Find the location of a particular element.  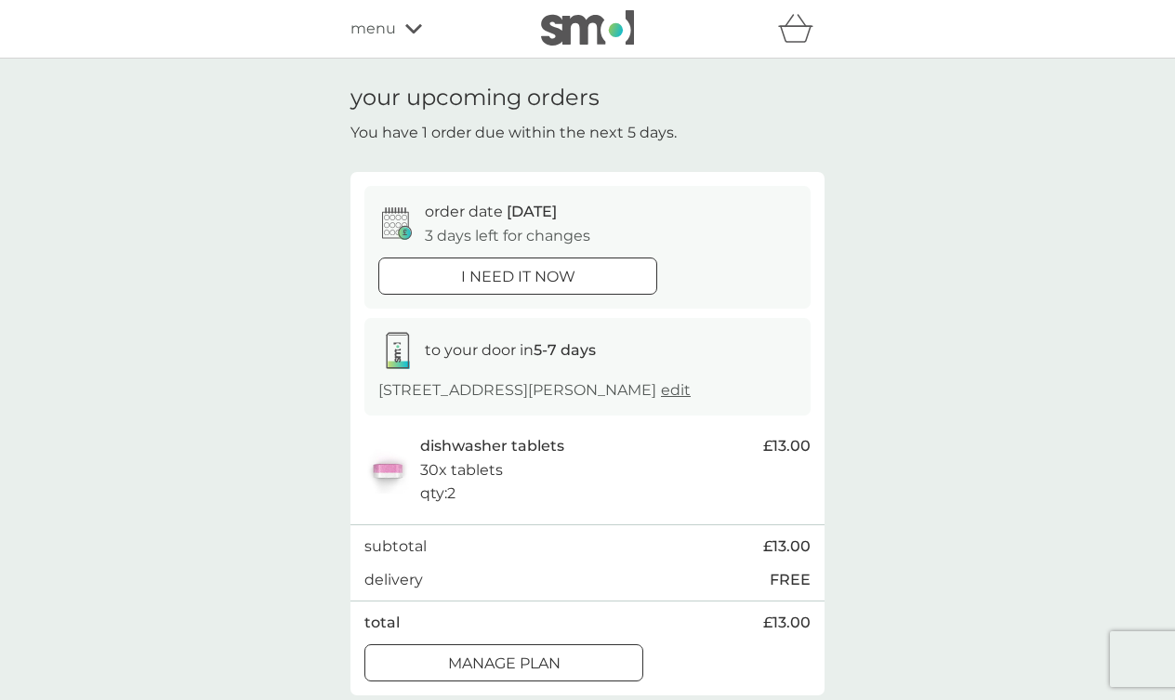

p: i need it now is located at coordinates (518, 277).